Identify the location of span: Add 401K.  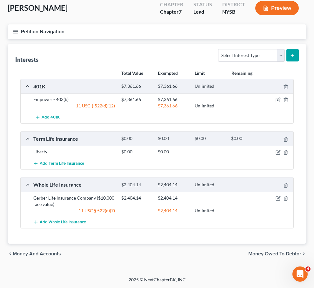
(50, 118).